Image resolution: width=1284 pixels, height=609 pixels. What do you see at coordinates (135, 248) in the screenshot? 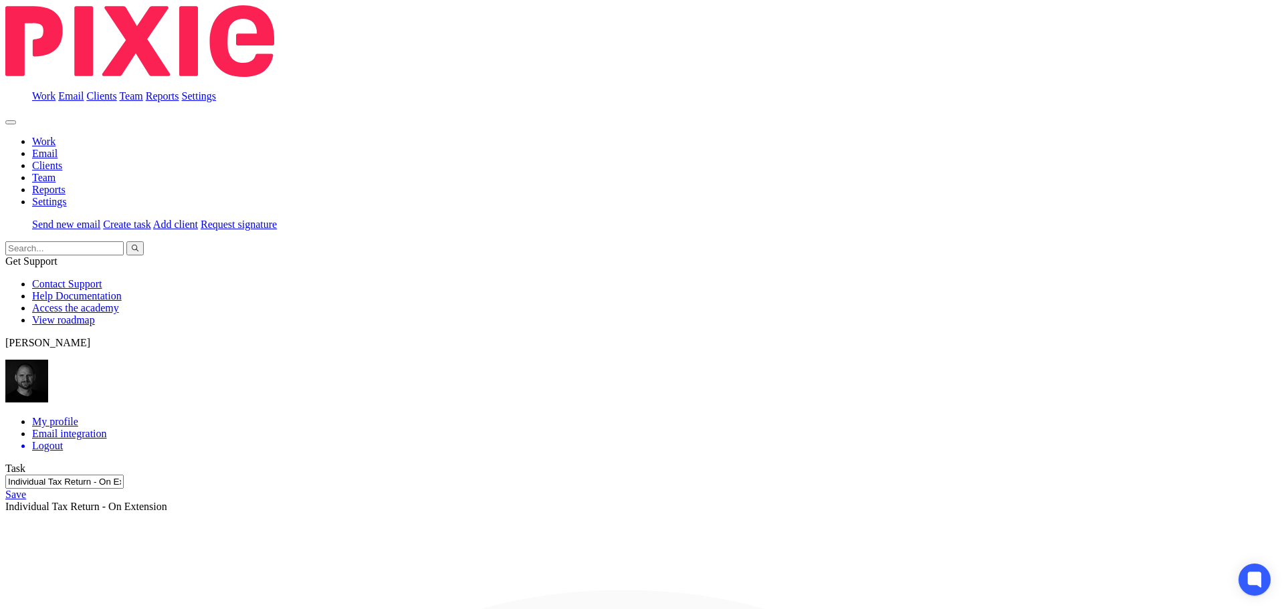
I see `button: Search` at bounding box center [135, 248].